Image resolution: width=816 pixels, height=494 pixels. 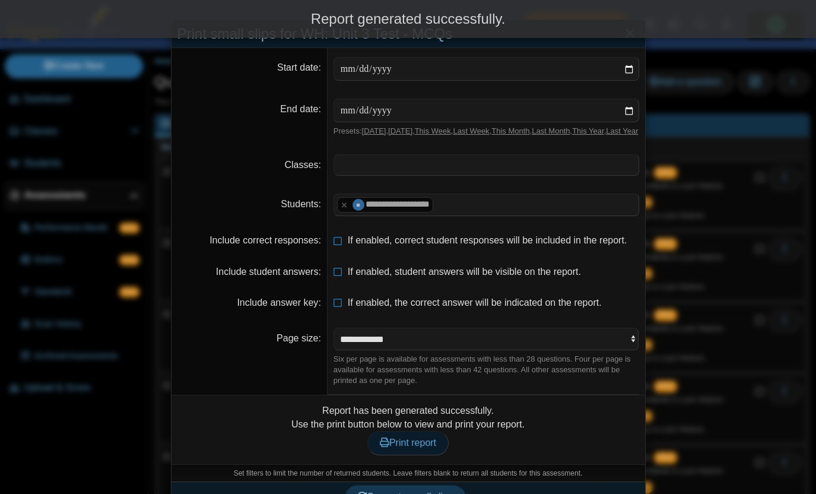 What do you see at coordinates (486, 370) in the screenshot?
I see `div: Six per page is available for assessments with less than 28 questions. Four per page is available...` at bounding box center [486, 370].